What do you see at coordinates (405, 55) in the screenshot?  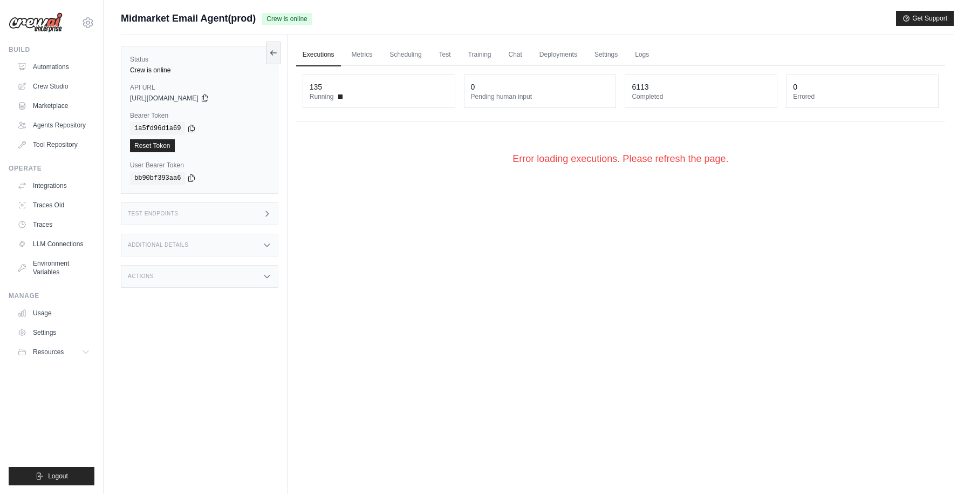 I see `a: Scheduling` at bounding box center [405, 55].